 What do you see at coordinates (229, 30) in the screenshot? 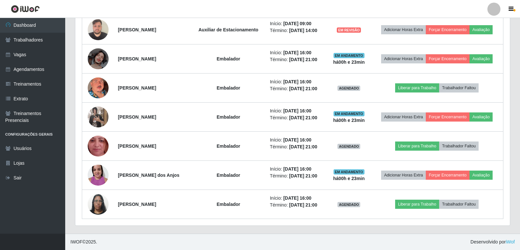
I see `strong: Auxiliar de Estacionamento` at bounding box center [229, 30].